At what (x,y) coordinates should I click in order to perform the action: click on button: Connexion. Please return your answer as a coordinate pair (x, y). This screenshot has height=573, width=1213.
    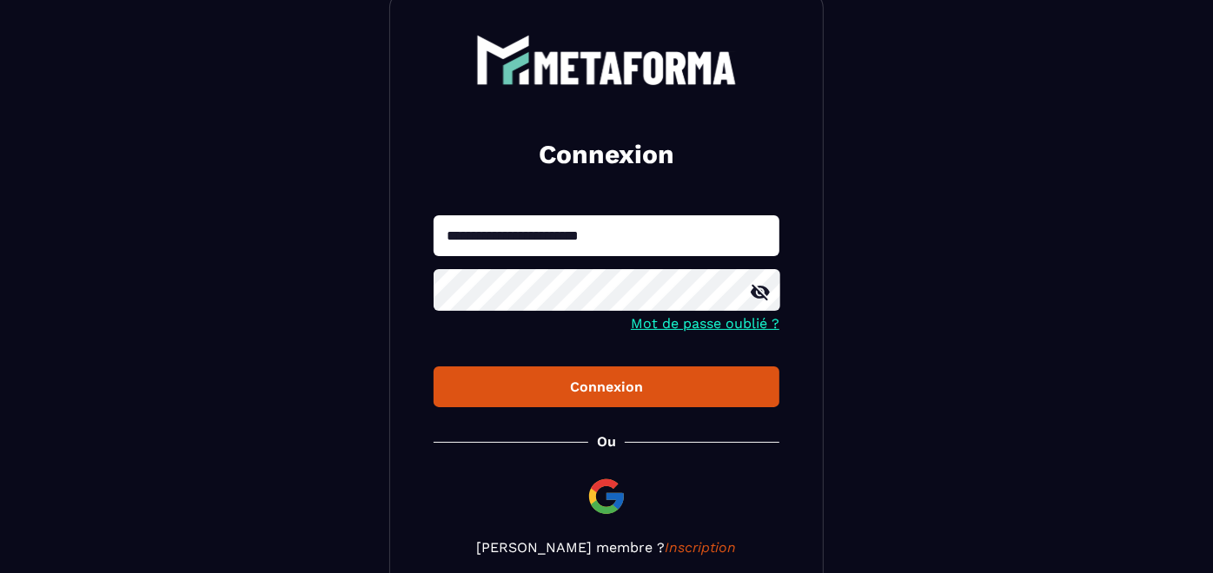
    Looking at the image, I should click on (606, 387).